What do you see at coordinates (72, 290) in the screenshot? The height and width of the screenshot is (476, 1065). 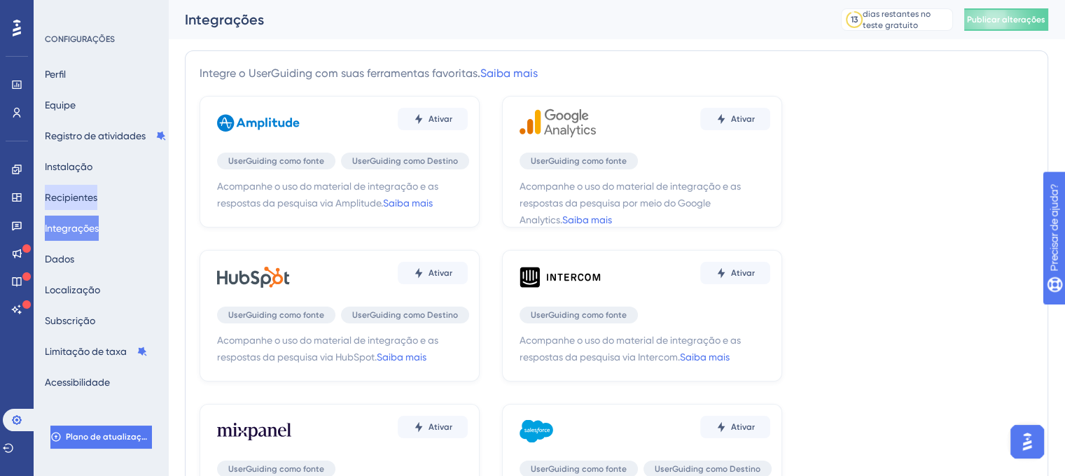 I see `button: Localização` at bounding box center [72, 290].